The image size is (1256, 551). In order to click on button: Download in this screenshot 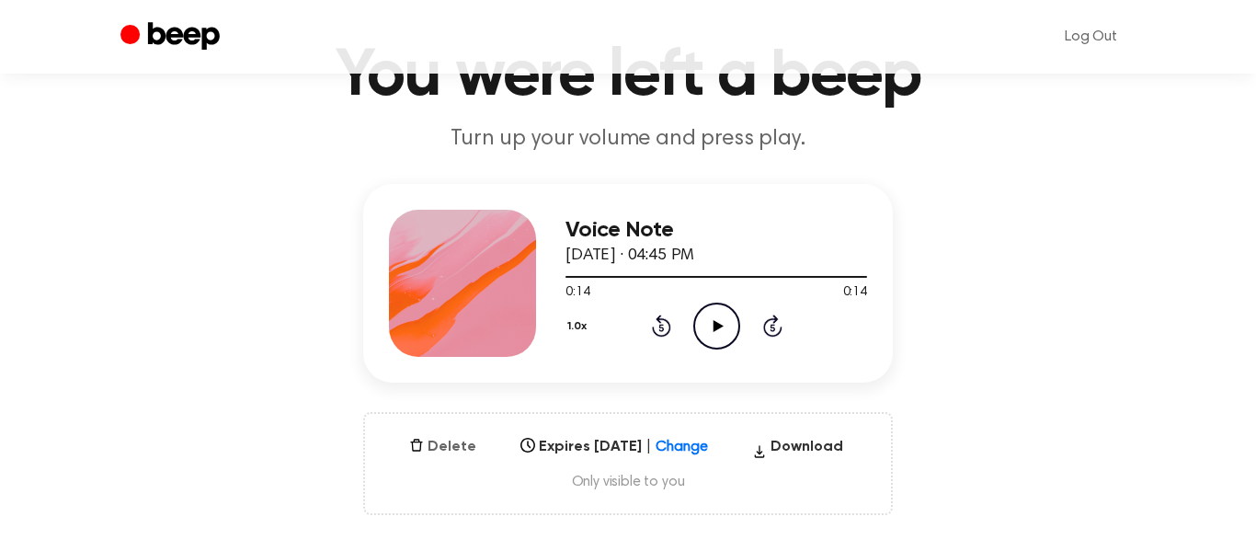, I will do `click(797, 451)`.